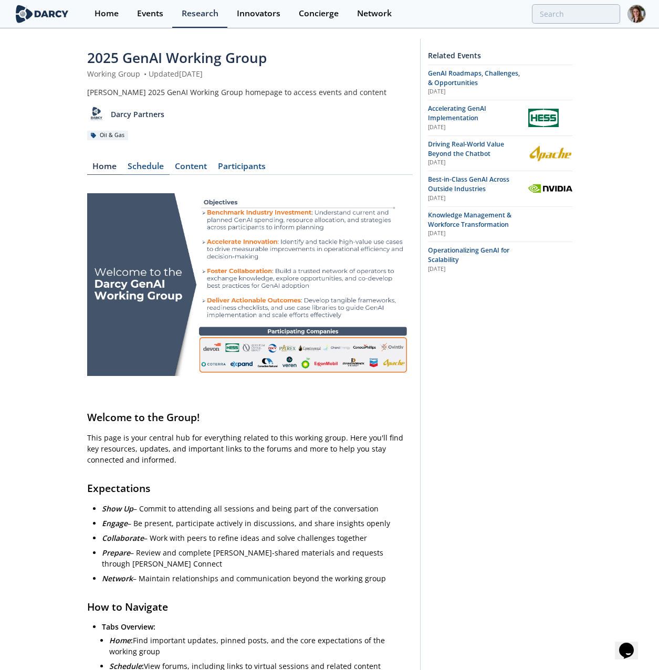 Image resolution: width=659 pixels, height=670 pixels. Describe the element at coordinates (146, 168) in the screenshot. I see `div: Schedule` at that location.